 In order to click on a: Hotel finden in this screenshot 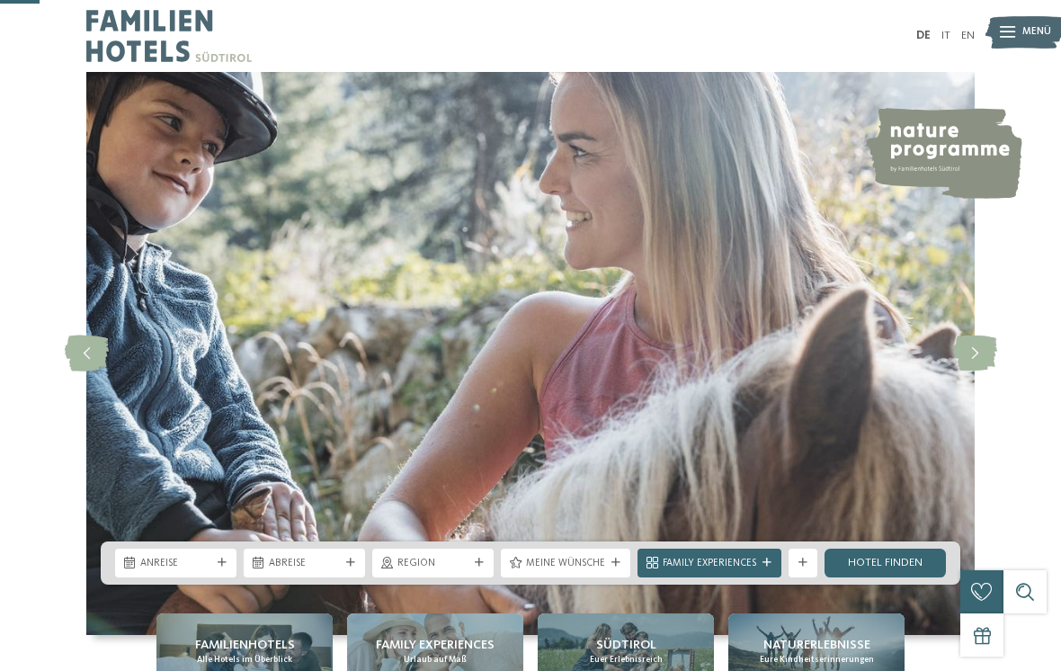, I will do `click(885, 563)`.